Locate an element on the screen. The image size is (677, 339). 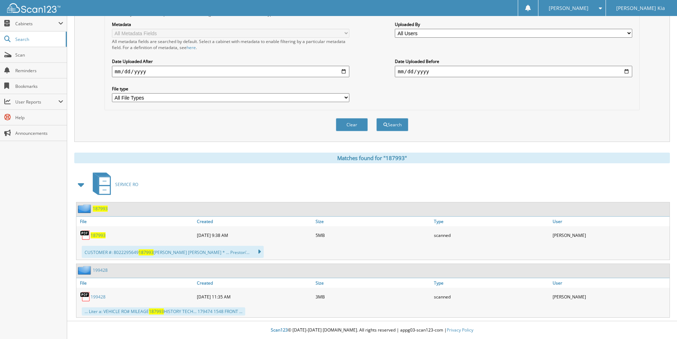
input: end is located at coordinates (514, 71).